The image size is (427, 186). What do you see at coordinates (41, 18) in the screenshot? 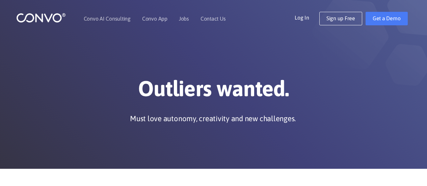
I see `img: logo_1.png` at bounding box center [41, 18].